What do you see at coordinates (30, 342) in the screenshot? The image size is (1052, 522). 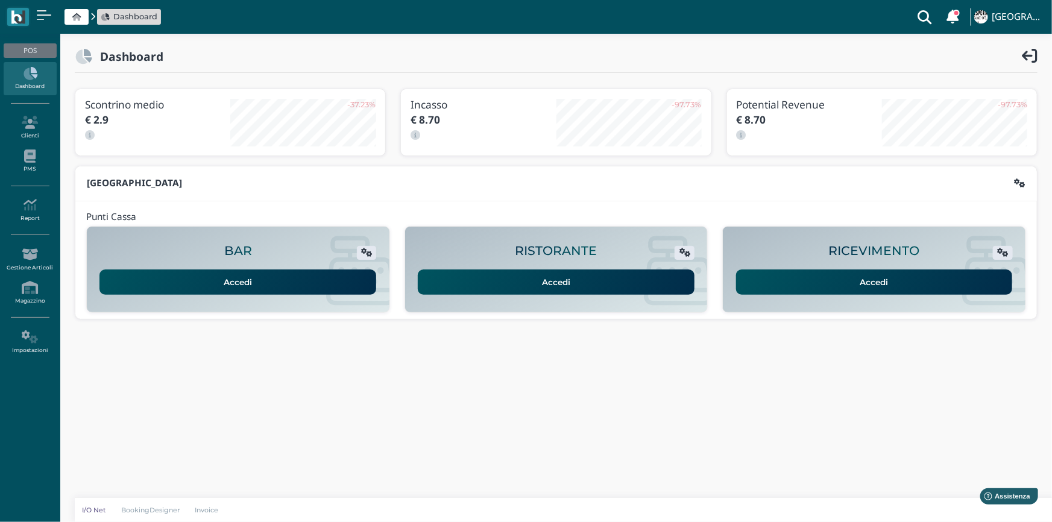 I see `a: Impostazioni` at bounding box center [30, 342].